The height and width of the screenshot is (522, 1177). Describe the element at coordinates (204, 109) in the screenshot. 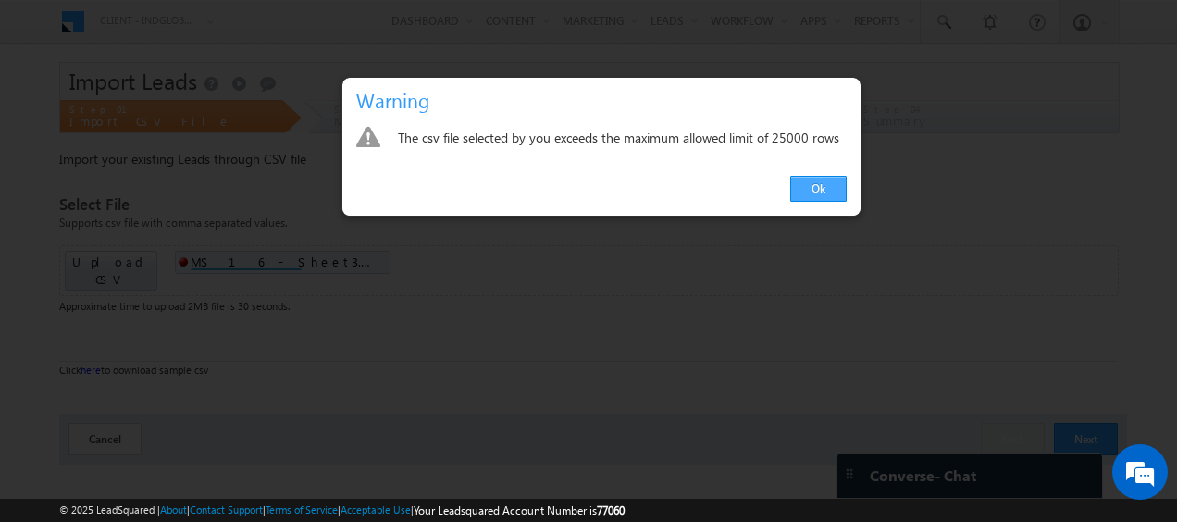

I see `div: Leave a message` at that location.